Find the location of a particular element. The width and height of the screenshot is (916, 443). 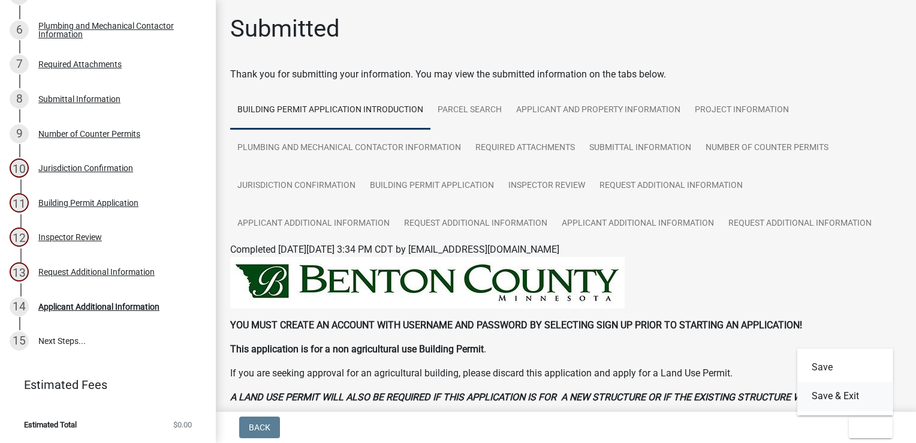

a: Building Permit Application is located at coordinates (432, 186).